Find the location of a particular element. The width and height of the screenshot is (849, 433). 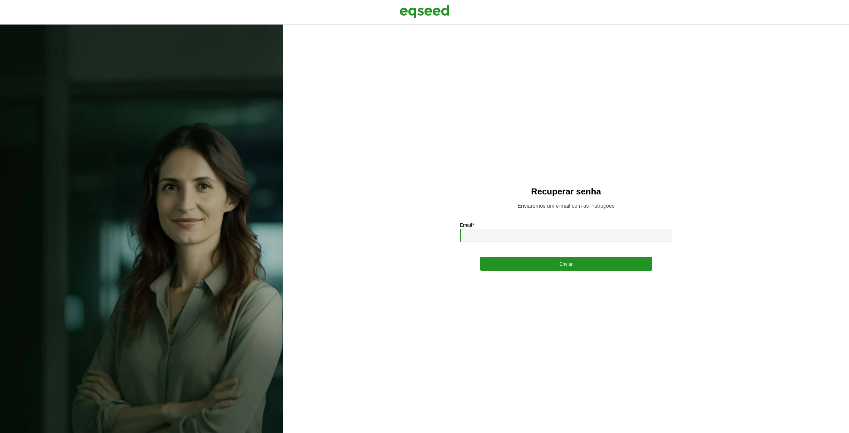

h2: Recuperar senha is located at coordinates (566, 191).